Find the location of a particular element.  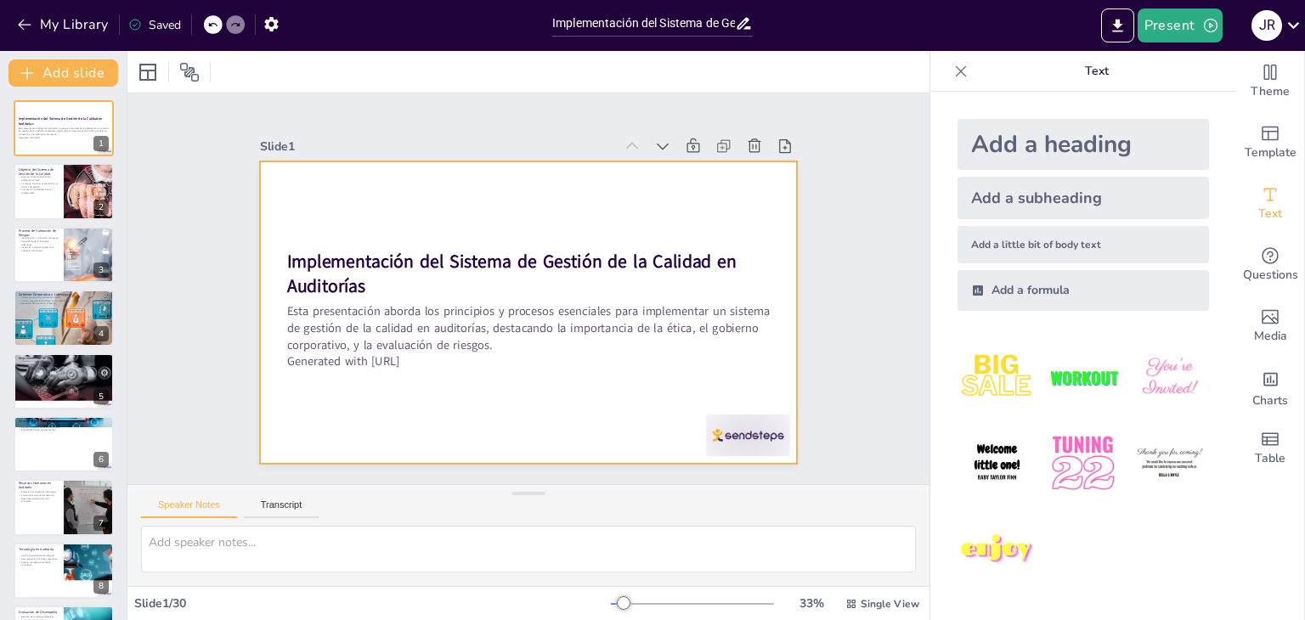

p: Gobierno Corporativo y Liderazgo is located at coordinates (64, 295).